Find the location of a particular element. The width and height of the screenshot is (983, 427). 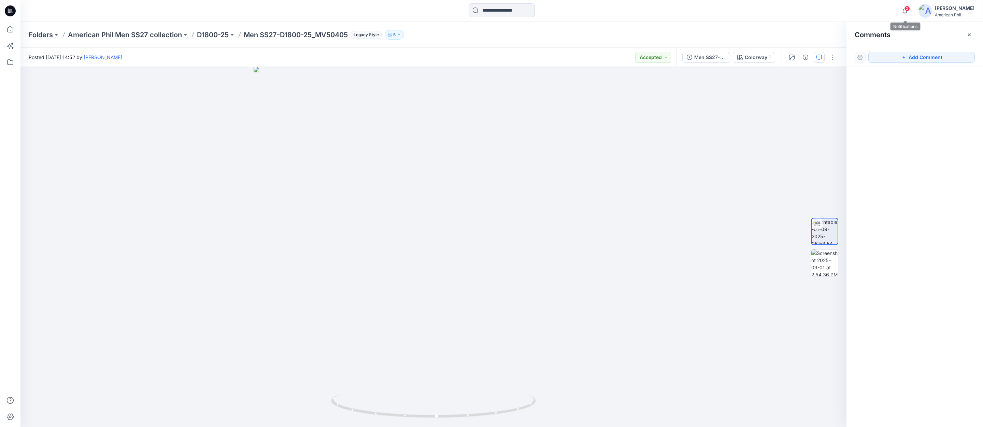

p: D1800-25 is located at coordinates (213, 35).